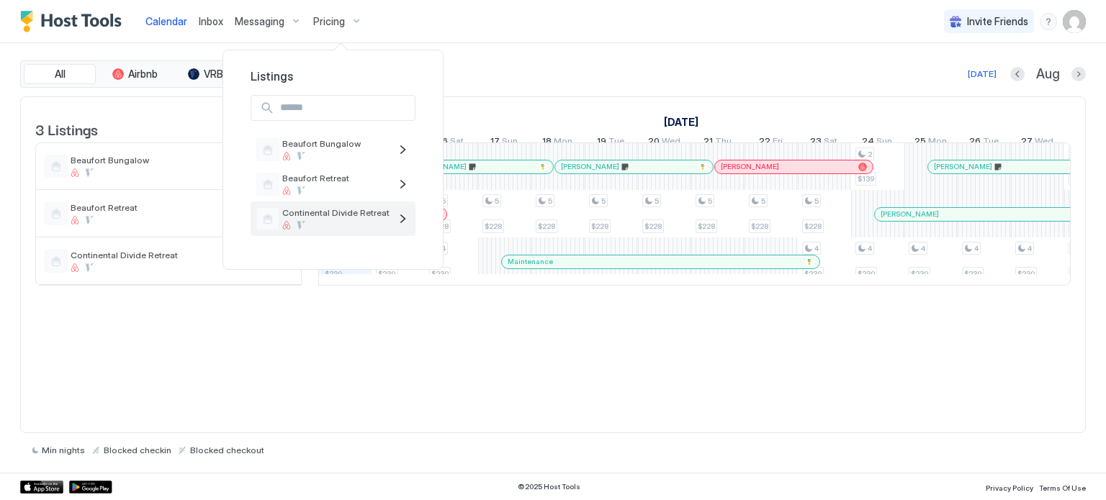 The height and width of the screenshot is (500, 1106). Describe the element at coordinates (344, 108) in the screenshot. I see `input: Input Field` at that location.